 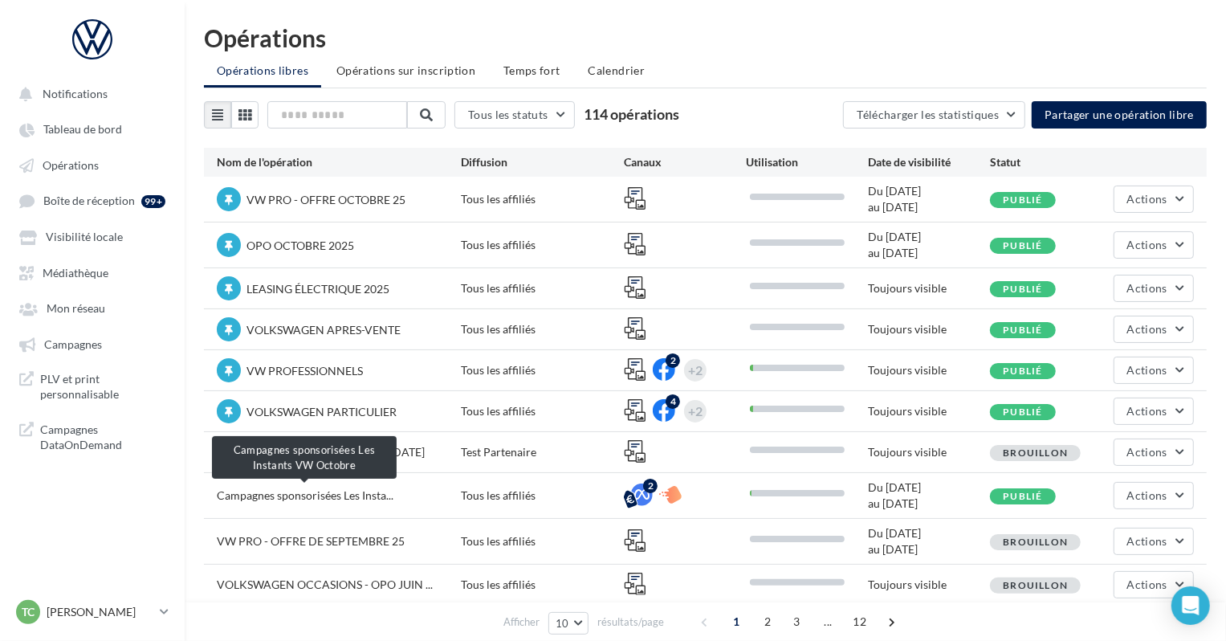 What do you see at coordinates (28, 612) in the screenshot?
I see `span: TC` at bounding box center [28, 612].